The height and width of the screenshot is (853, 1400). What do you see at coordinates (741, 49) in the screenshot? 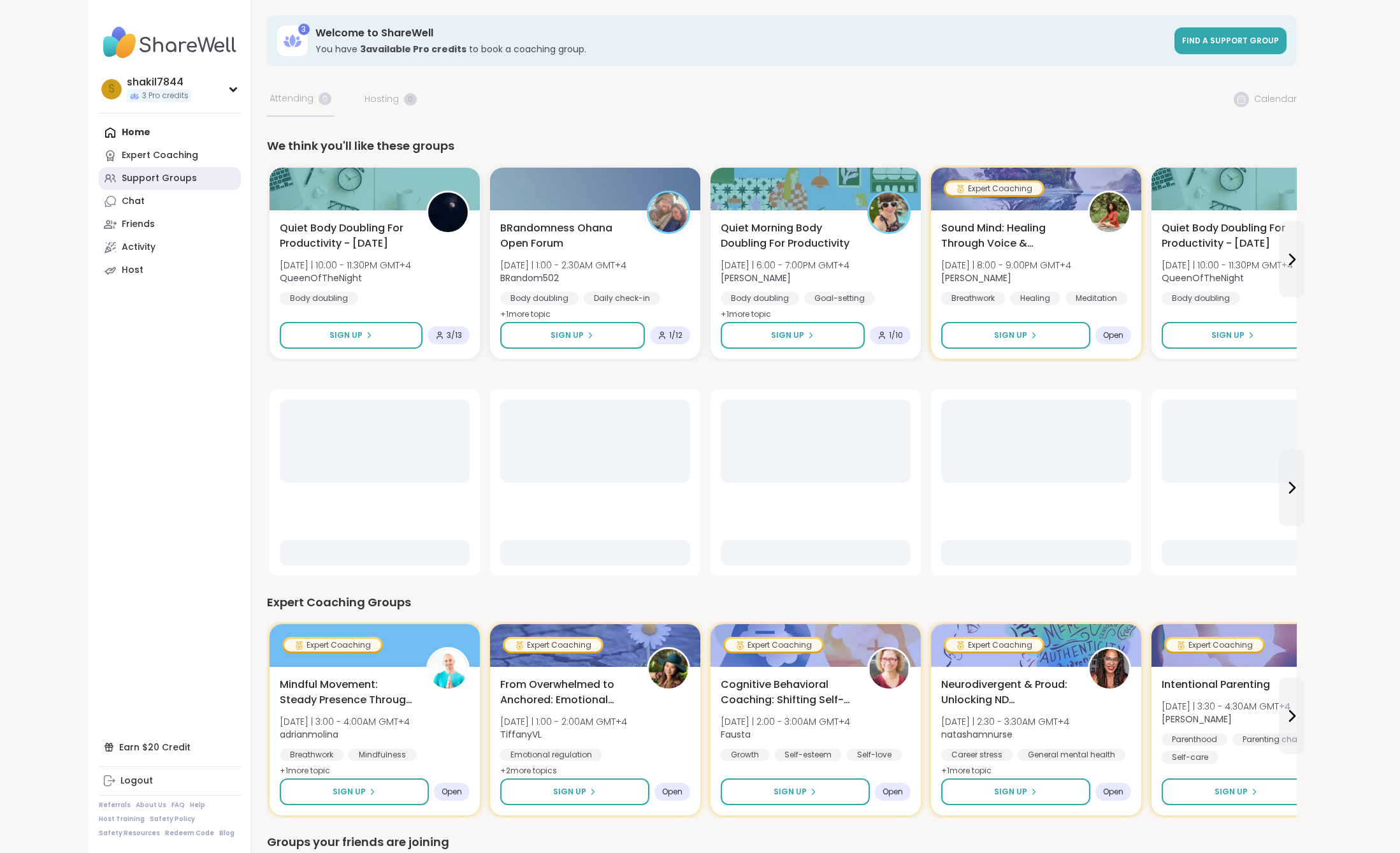
I see `h3: You have to book a coaching group.` at bounding box center [741, 49].